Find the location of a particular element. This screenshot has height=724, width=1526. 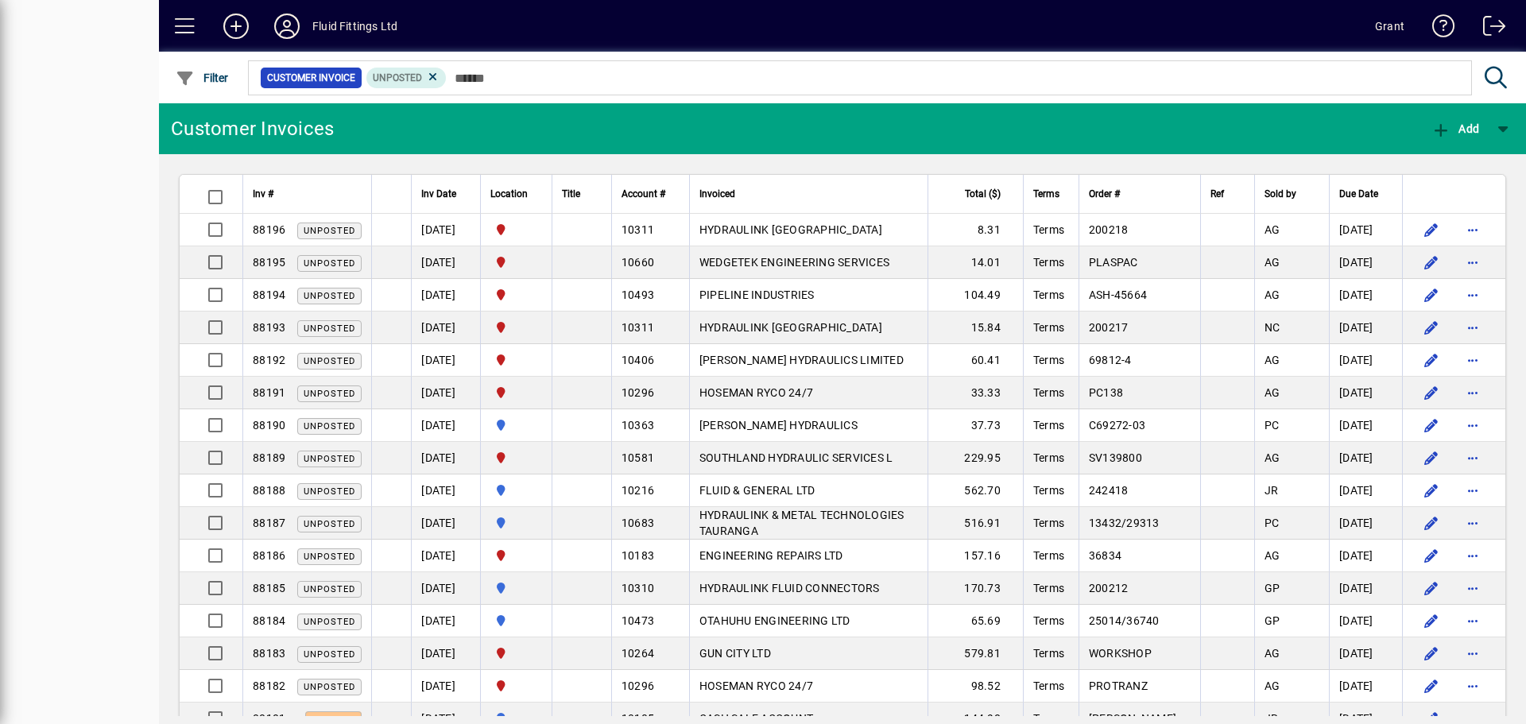

span: Customer Invoice is located at coordinates (311, 78).